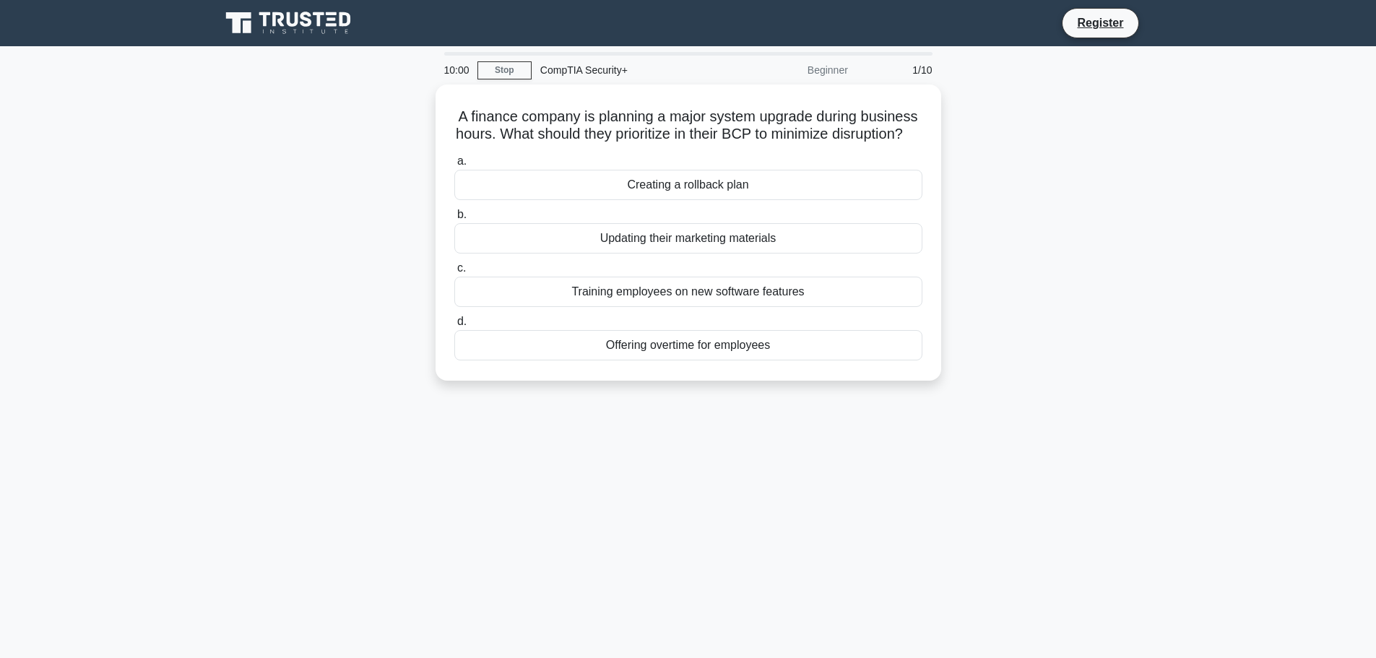 This screenshot has height=658, width=1376. What do you see at coordinates (688, 292) in the screenshot?
I see `div: Training employees on new software features` at bounding box center [688, 292].